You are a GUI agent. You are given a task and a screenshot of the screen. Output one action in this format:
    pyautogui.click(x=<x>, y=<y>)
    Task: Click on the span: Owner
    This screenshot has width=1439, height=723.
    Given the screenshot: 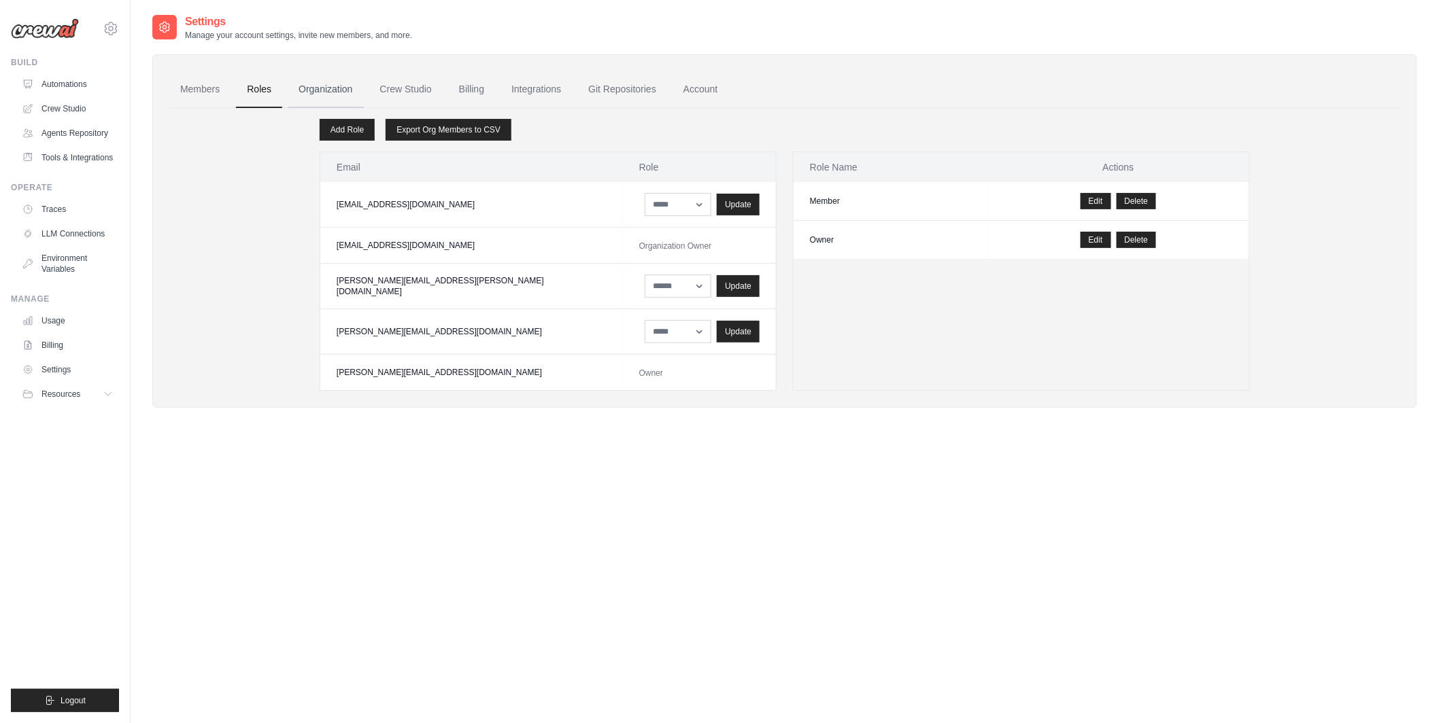 What is the action you would take?
    pyautogui.click(x=651, y=373)
    